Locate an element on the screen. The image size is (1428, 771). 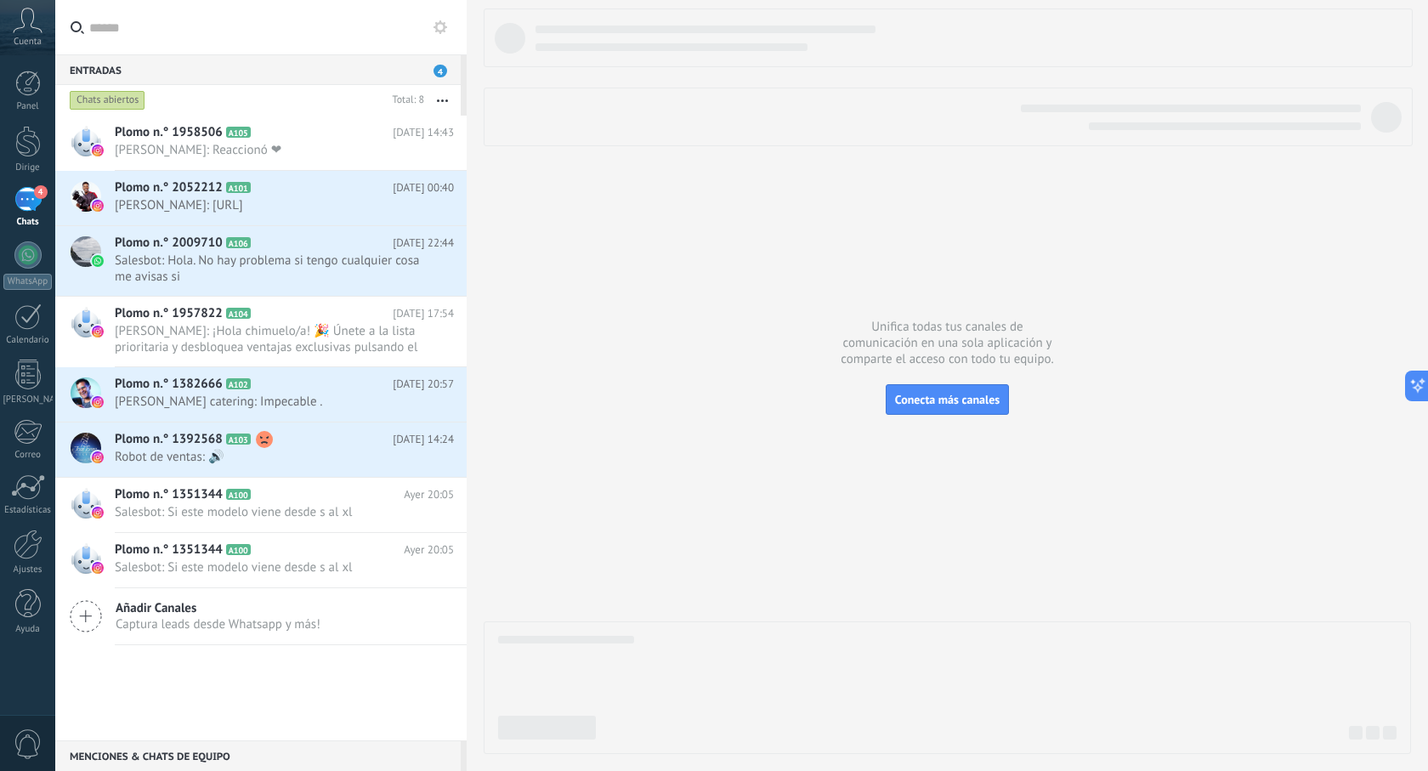
font: Captura leads desde Whatsapp y más! is located at coordinates (218, 624).